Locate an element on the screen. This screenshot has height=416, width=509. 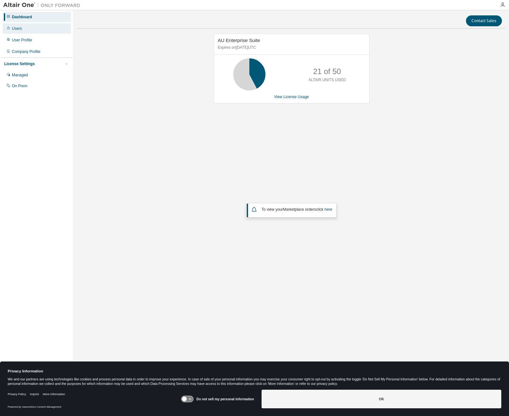
p: ALTAIR UNITS USED is located at coordinates (327, 80).